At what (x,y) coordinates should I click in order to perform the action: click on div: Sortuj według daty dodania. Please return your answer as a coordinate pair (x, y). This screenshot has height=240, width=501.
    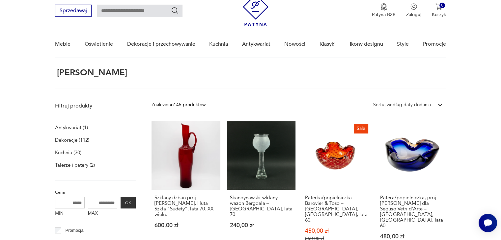
    Looking at the image, I should click on (402, 105).